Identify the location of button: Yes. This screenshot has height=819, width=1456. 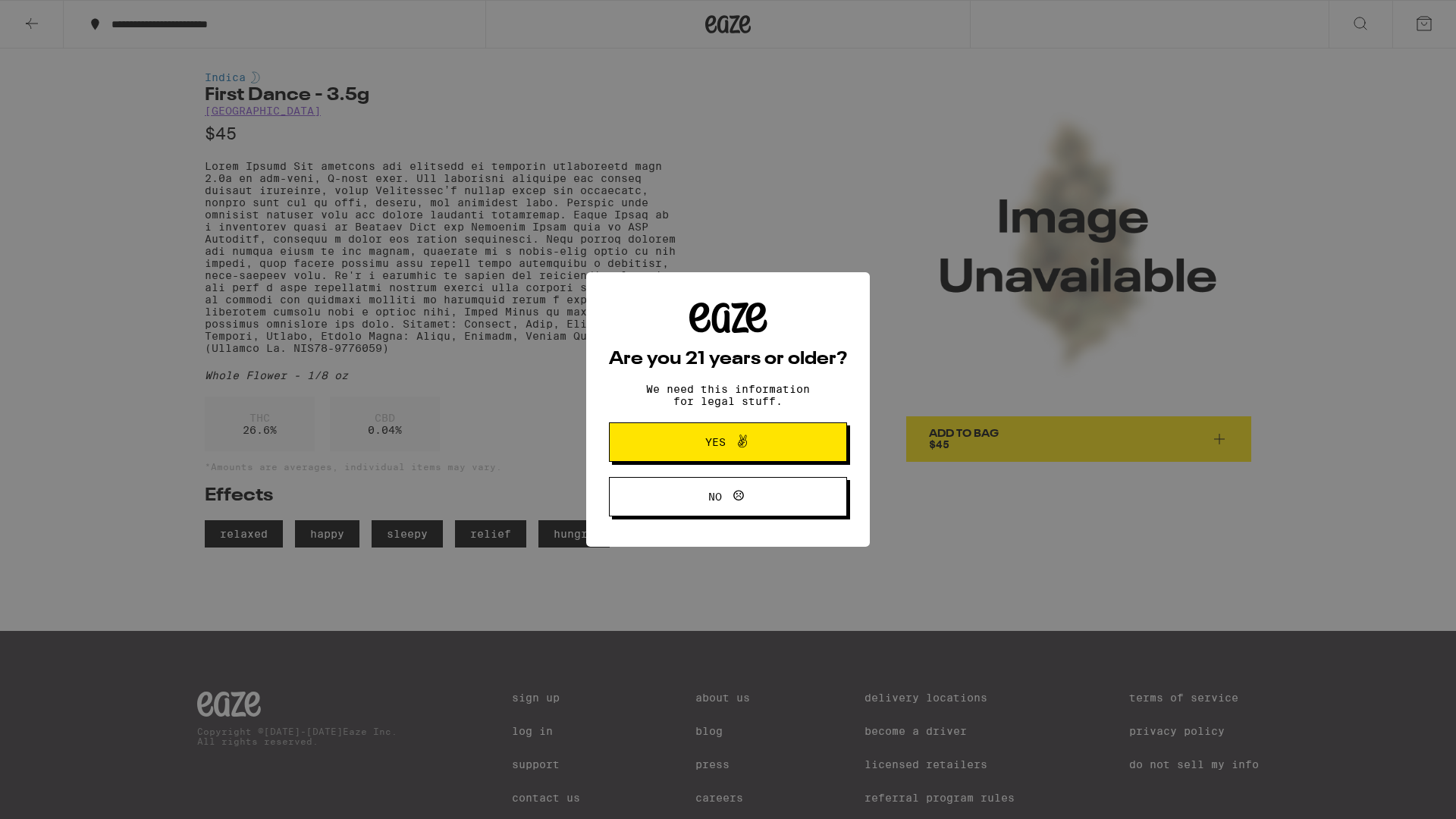
(728, 442).